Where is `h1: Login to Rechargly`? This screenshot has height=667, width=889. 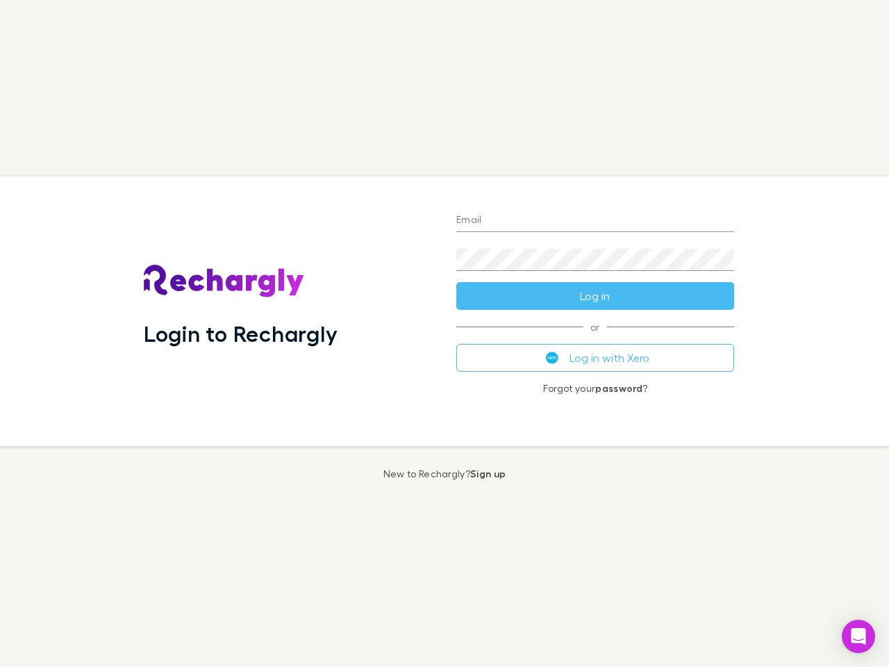
h1: Login to Rechargly is located at coordinates (240, 333).